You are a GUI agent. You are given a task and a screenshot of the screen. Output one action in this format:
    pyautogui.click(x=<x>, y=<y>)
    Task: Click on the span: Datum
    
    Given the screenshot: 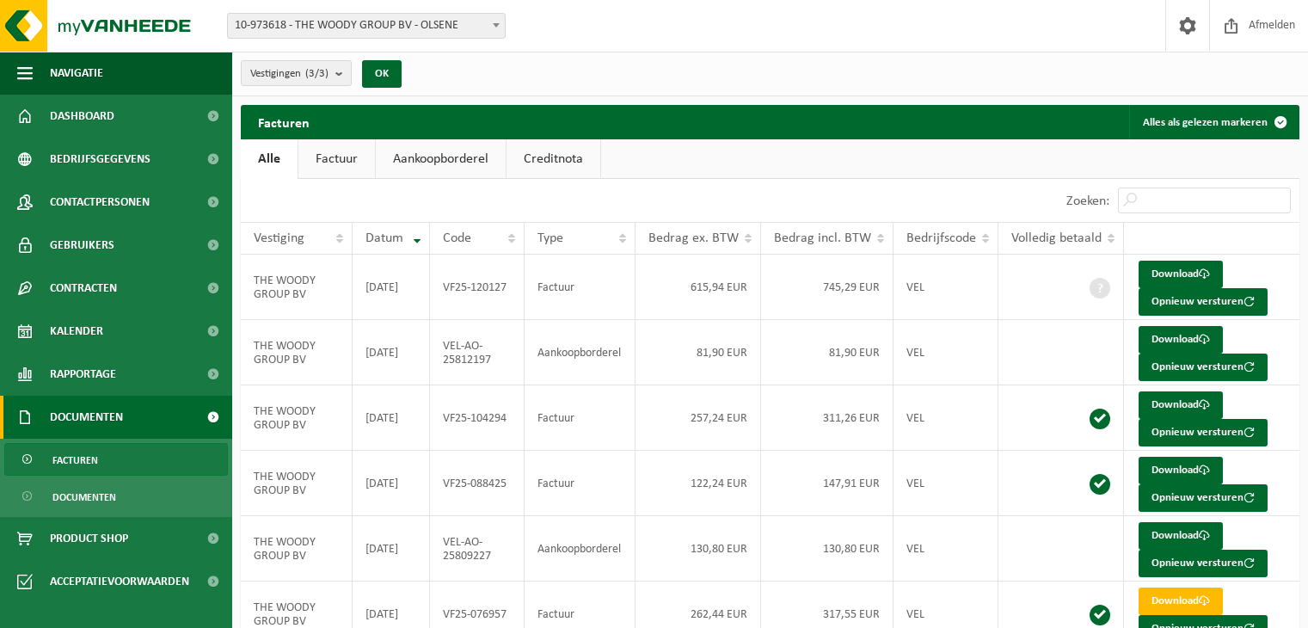 What is the action you would take?
    pyautogui.click(x=384, y=238)
    